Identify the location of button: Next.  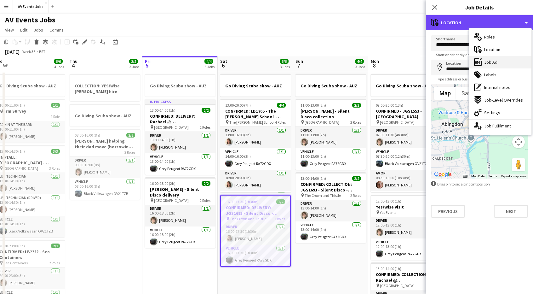
(511, 211).